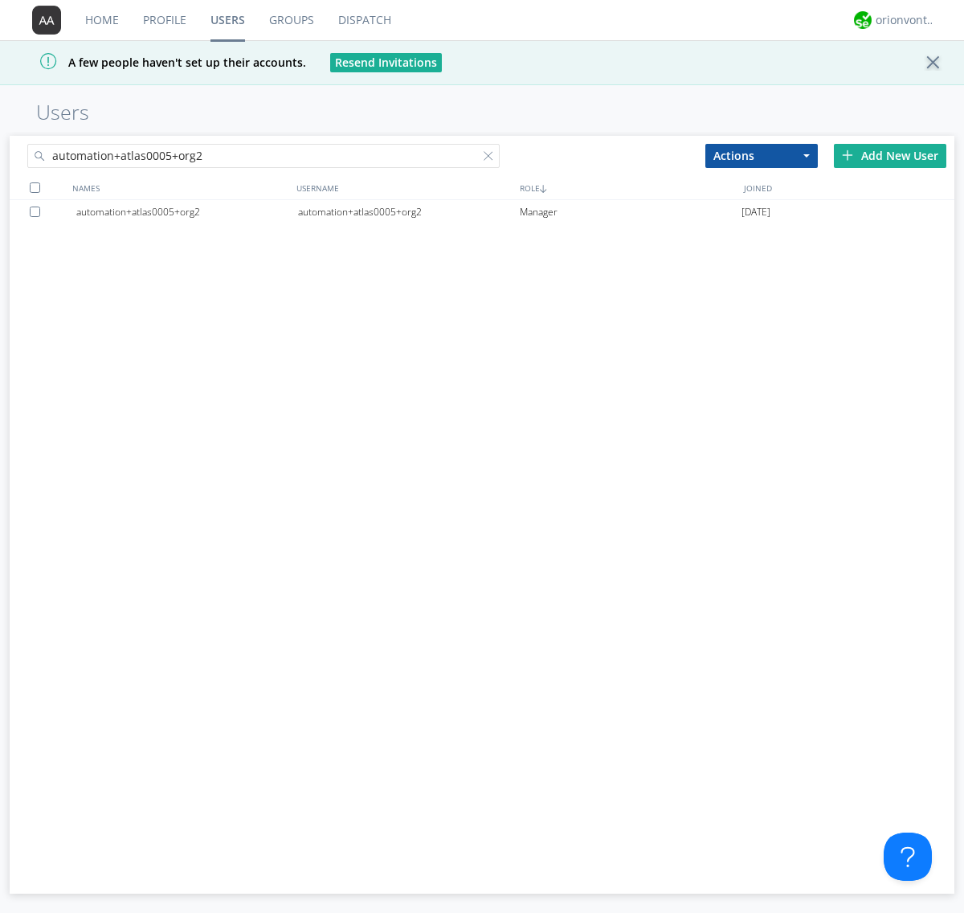 The image size is (964, 913). What do you see at coordinates (762, 156) in the screenshot?
I see `button: Actions` at bounding box center [762, 156].